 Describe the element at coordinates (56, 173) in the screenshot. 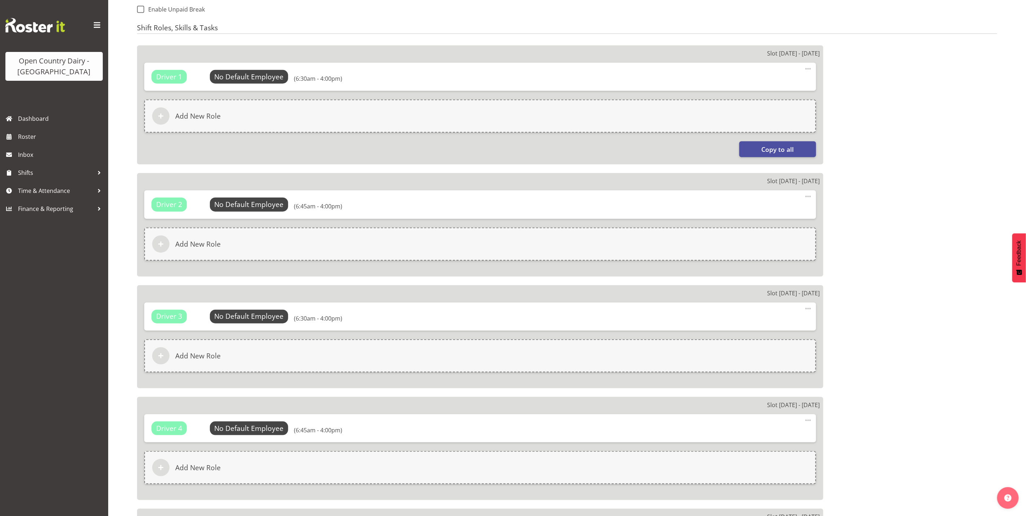

I see `span: Shifts` at that location.